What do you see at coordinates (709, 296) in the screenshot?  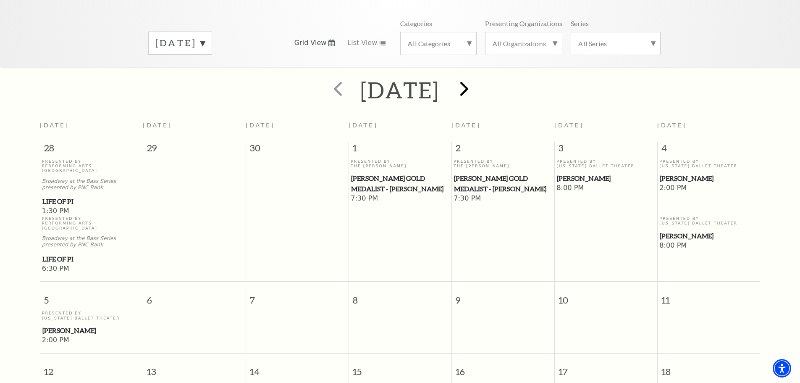 I see `span: 11` at bounding box center [709, 296].